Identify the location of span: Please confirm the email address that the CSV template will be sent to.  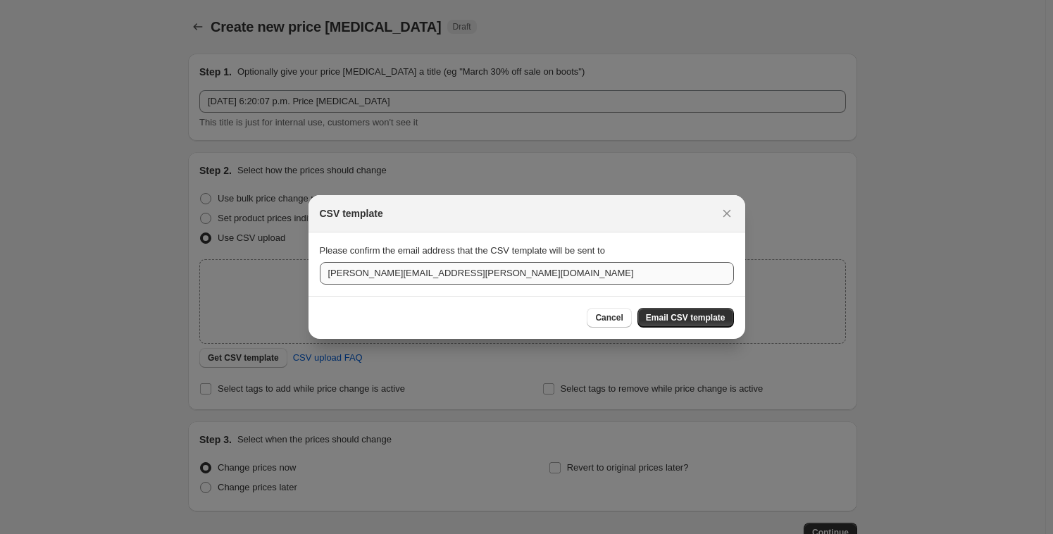
(462, 250).